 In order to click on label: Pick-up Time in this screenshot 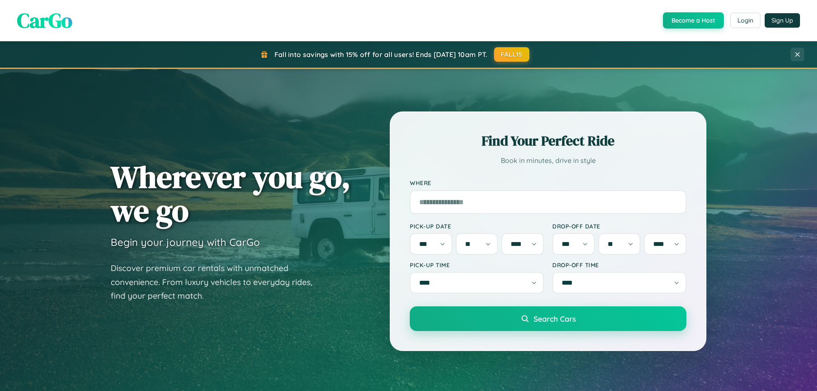, I will do `click(477, 265)`.